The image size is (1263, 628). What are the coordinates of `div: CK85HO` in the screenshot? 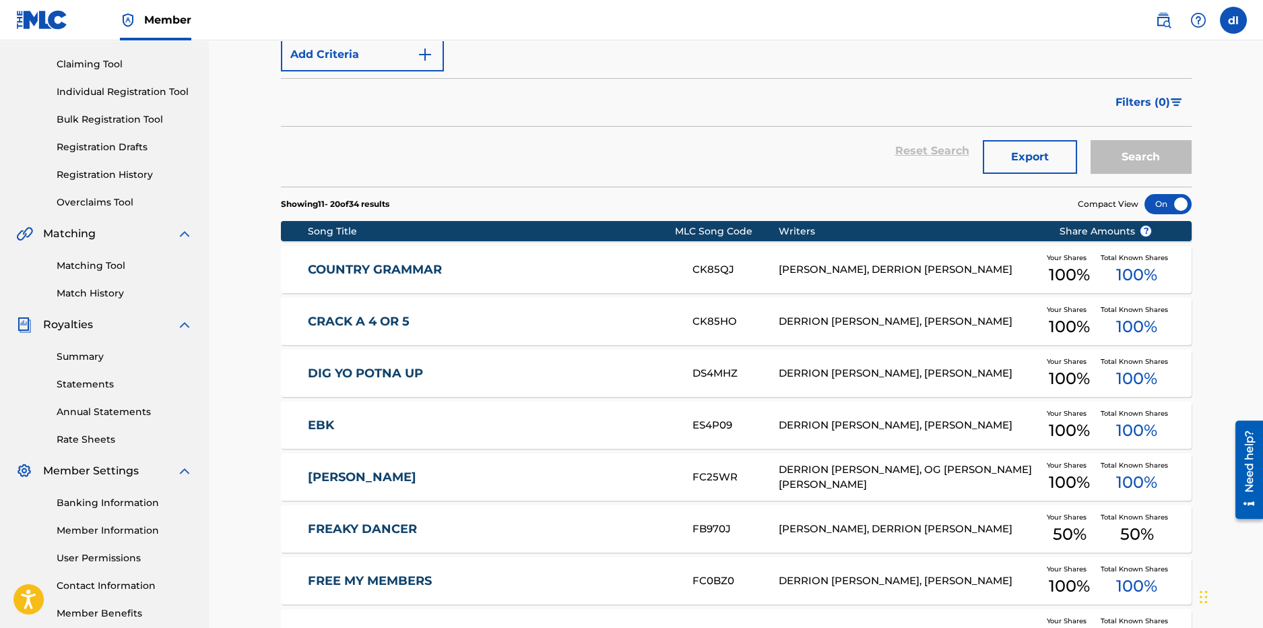 It's located at (736, 321).